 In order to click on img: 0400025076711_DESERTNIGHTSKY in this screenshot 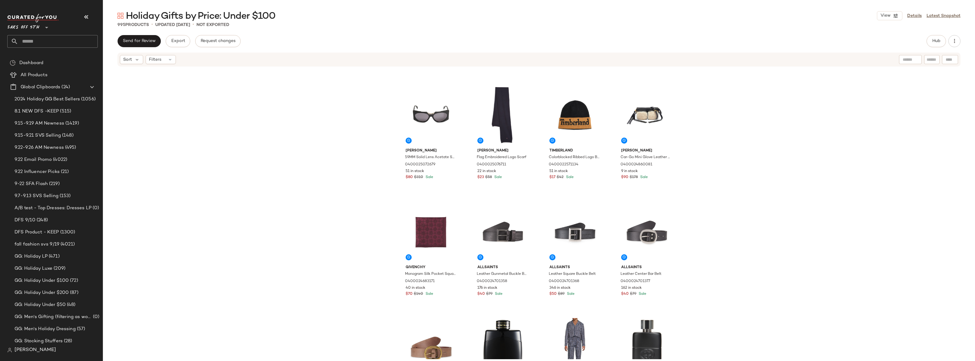, I will do `click(503, 115)`.